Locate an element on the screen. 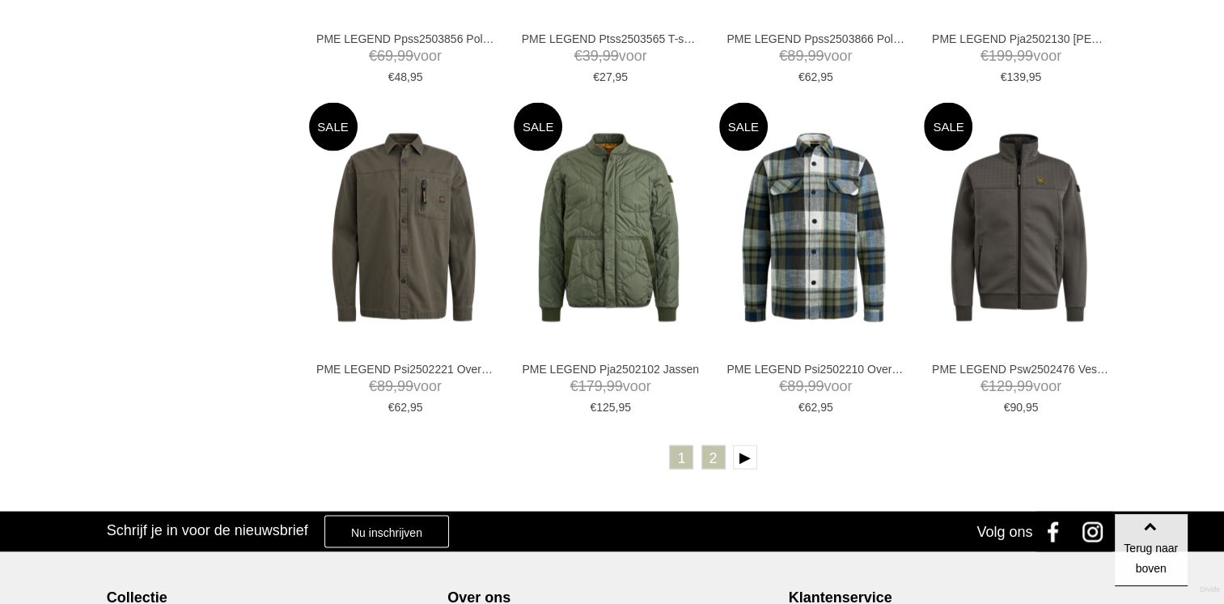 The height and width of the screenshot is (604, 1224). span: 125 is located at coordinates (605, 407).